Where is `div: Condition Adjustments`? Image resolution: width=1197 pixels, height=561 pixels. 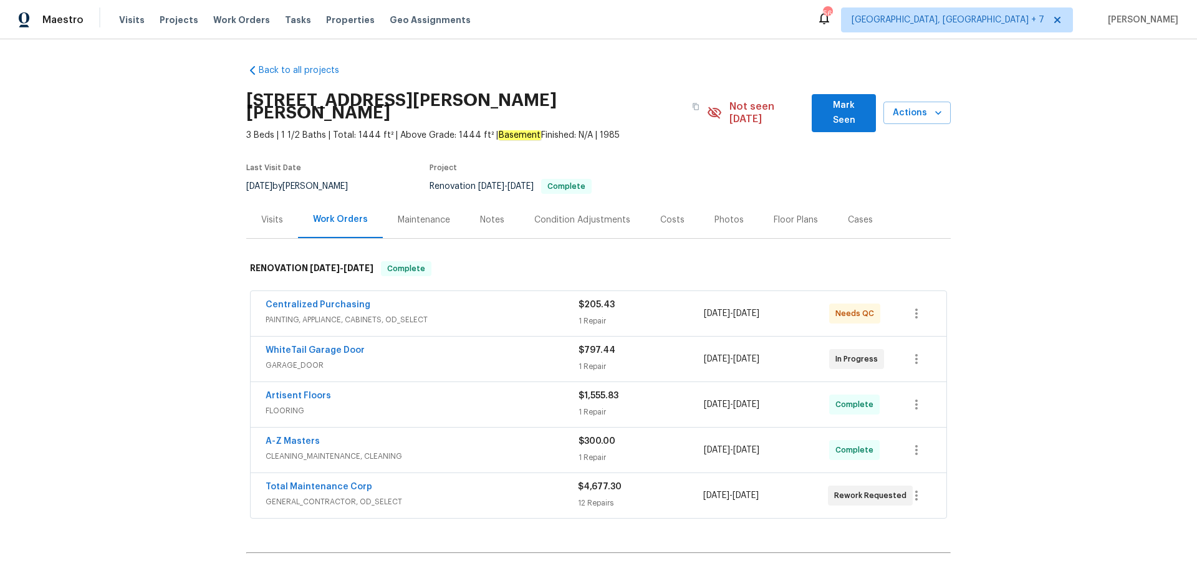 div: Condition Adjustments is located at coordinates (582, 220).